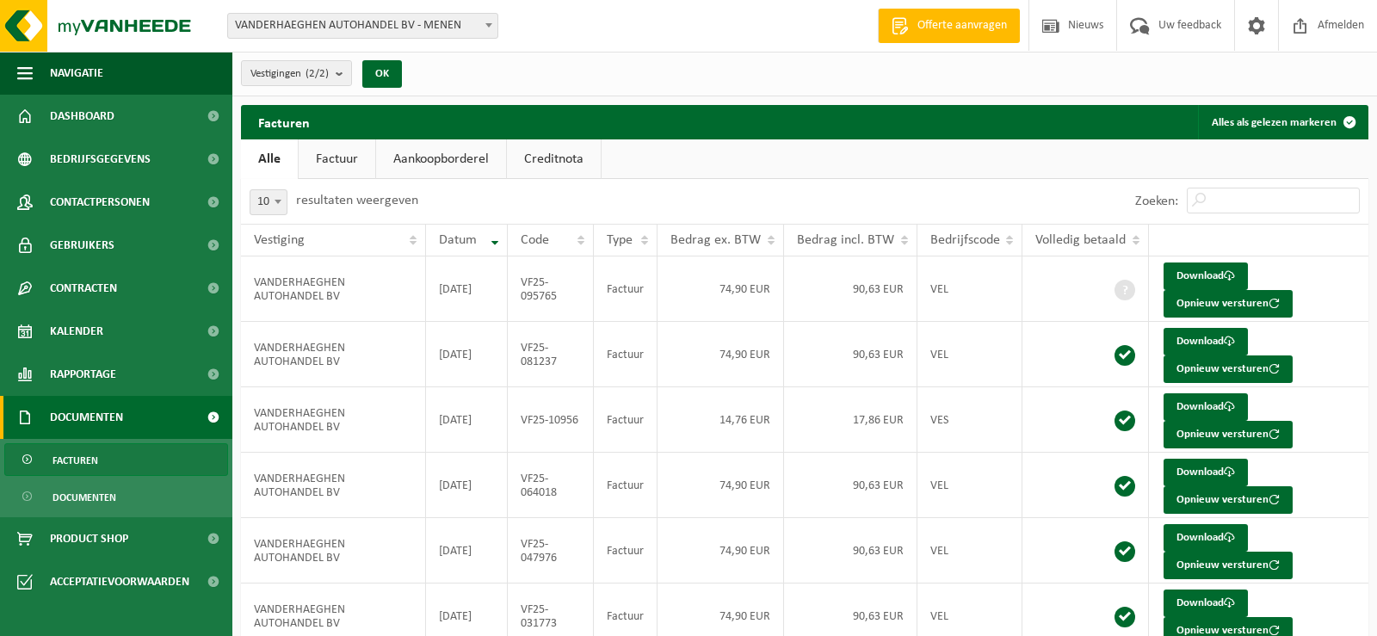  What do you see at coordinates (382, 74) in the screenshot?
I see `button: OK` at bounding box center [382, 74].